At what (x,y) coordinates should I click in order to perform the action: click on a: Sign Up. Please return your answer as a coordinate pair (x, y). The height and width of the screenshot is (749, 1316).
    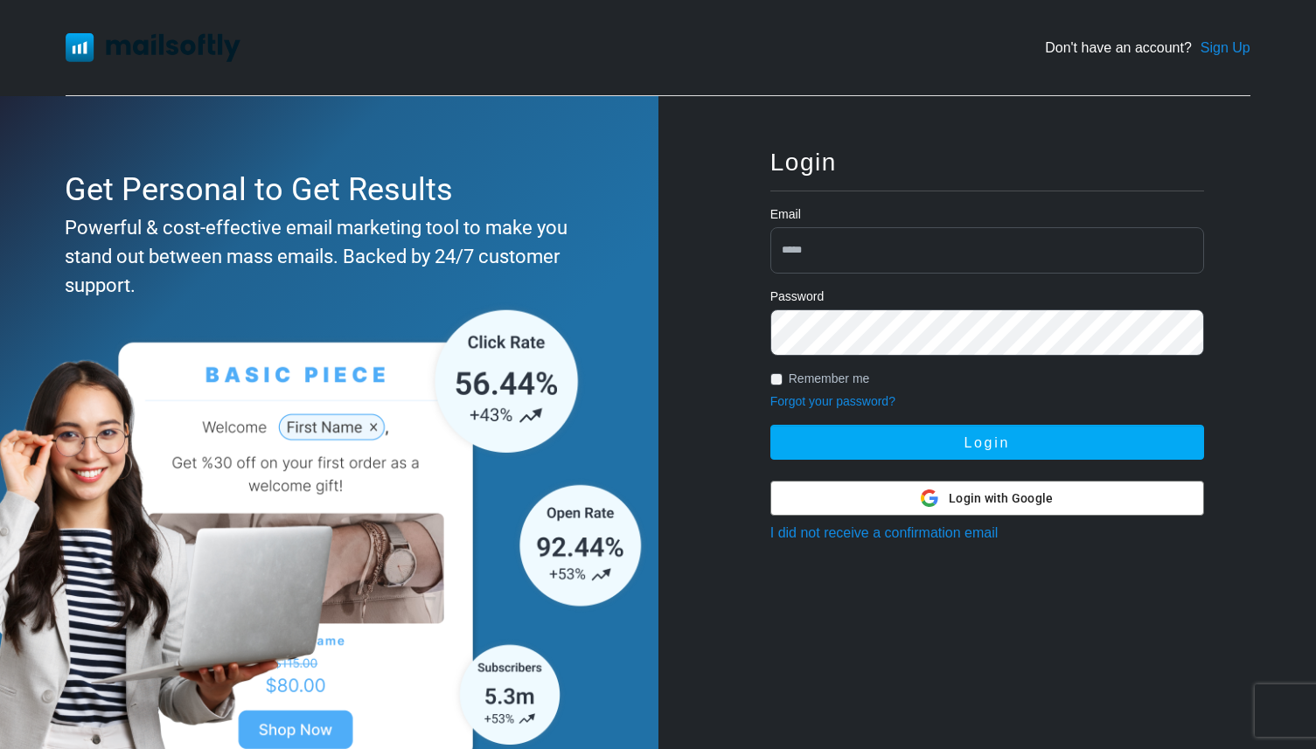
    Looking at the image, I should click on (1225, 48).